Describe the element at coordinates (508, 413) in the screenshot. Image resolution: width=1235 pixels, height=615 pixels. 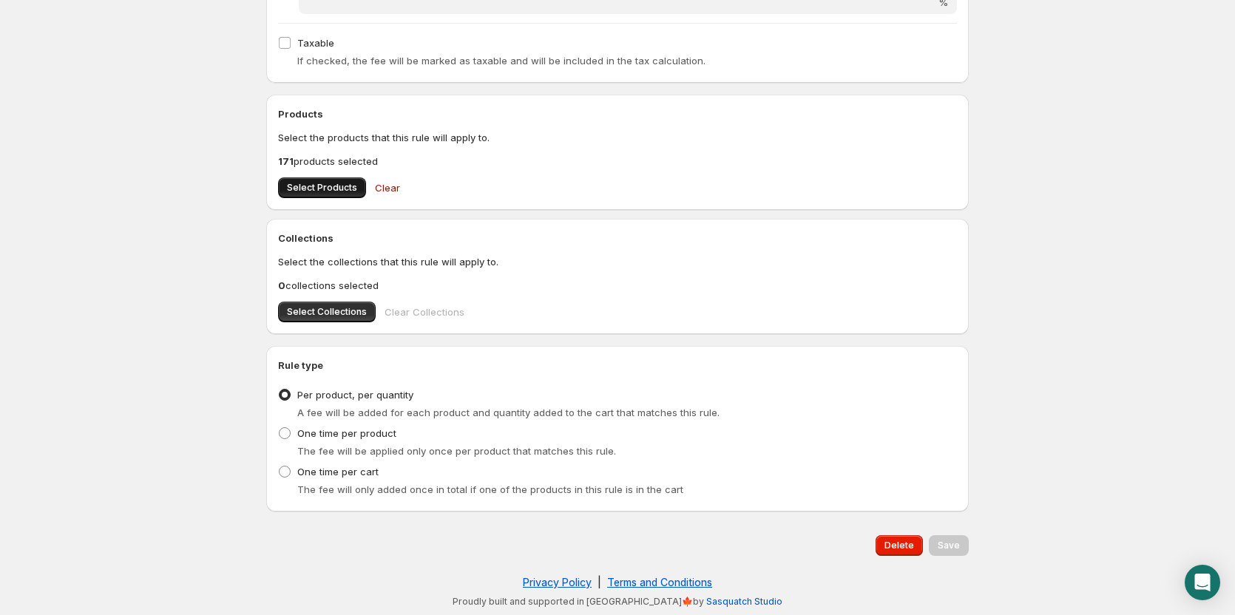
I see `span: A fee will be added for each product and quantity added to the cart that matches this rule.` at that location.